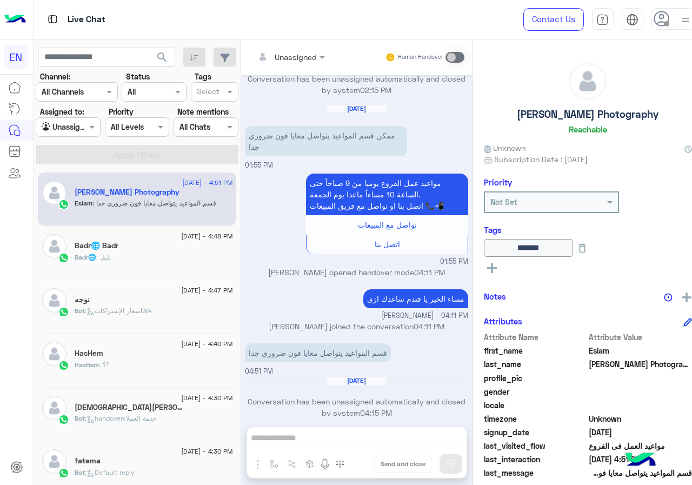 The width and height of the screenshot is (692, 485). What do you see at coordinates (103, 257) in the screenshot?
I see `span: بليل` at bounding box center [103, 257].